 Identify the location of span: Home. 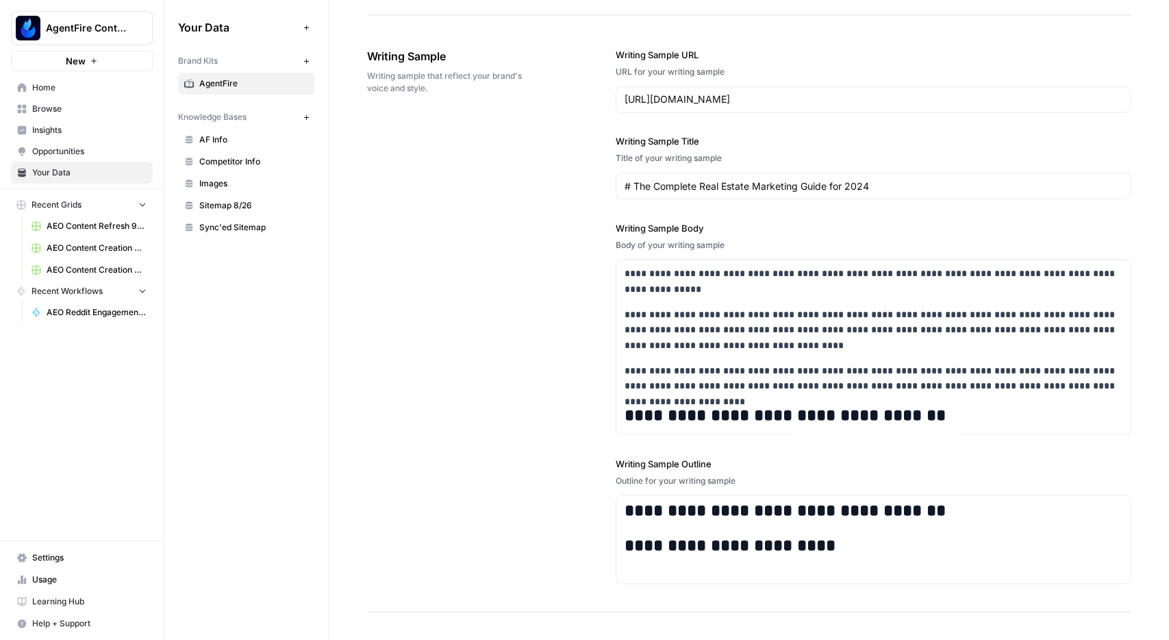
(89, 88).